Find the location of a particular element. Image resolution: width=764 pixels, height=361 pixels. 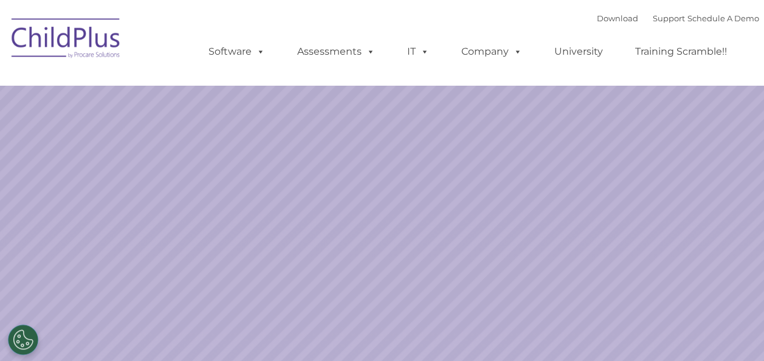

a: University is located at coordinates (579, 52).